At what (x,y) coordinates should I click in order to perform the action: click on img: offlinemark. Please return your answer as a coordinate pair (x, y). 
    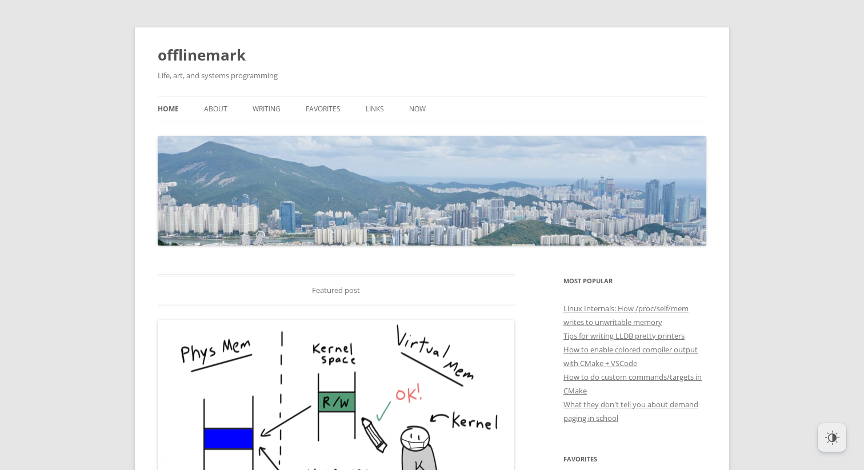
    Looking at the image, I should click on (432, 190).